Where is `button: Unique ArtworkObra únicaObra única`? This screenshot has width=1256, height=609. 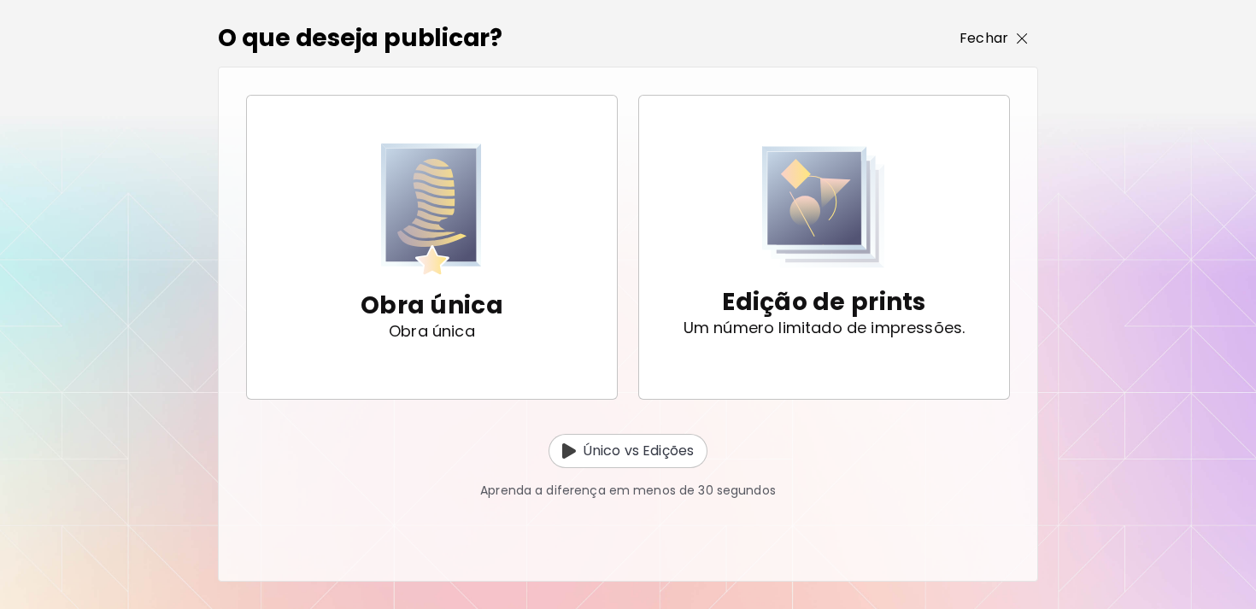
button: Unique ArtworkObra únicaObra única is located at coordinates (431, 247).